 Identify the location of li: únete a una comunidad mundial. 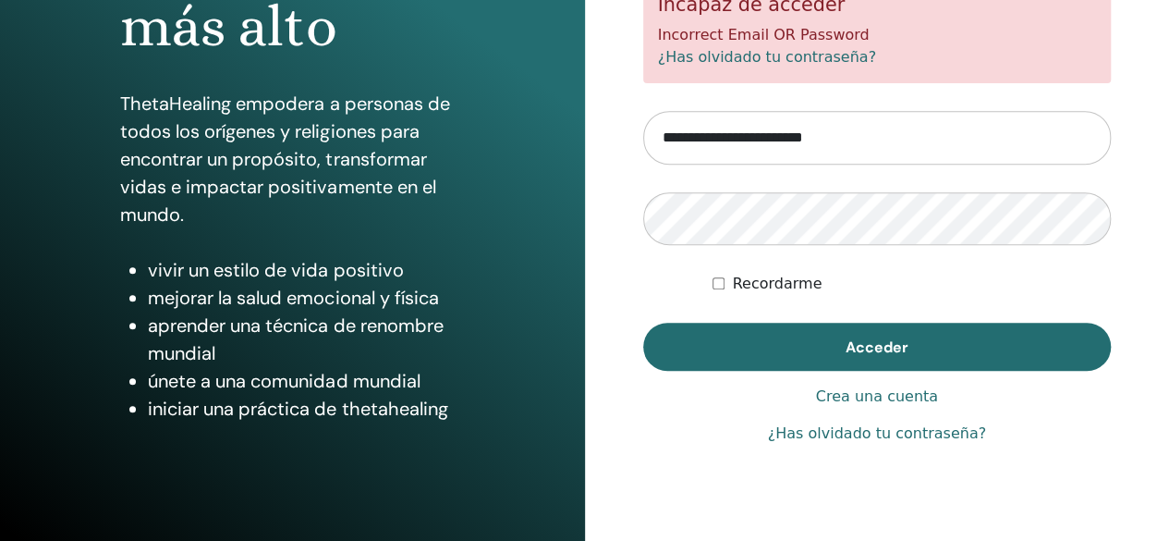
(306, 381).